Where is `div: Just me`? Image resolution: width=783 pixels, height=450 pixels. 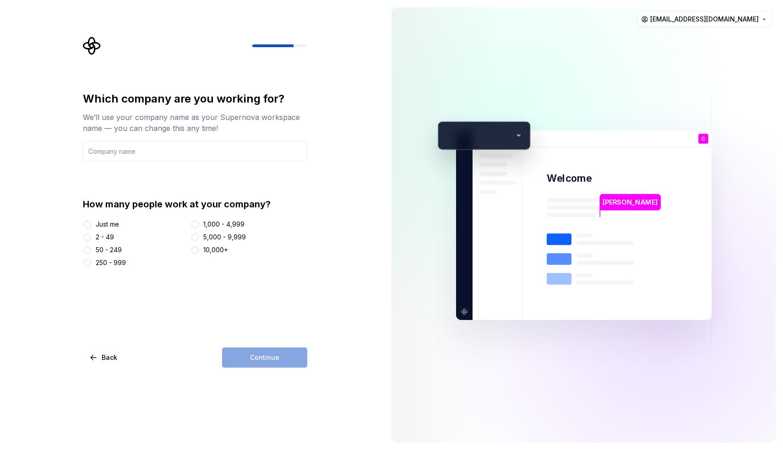
div: Just me is located at coordinates (107, 224).